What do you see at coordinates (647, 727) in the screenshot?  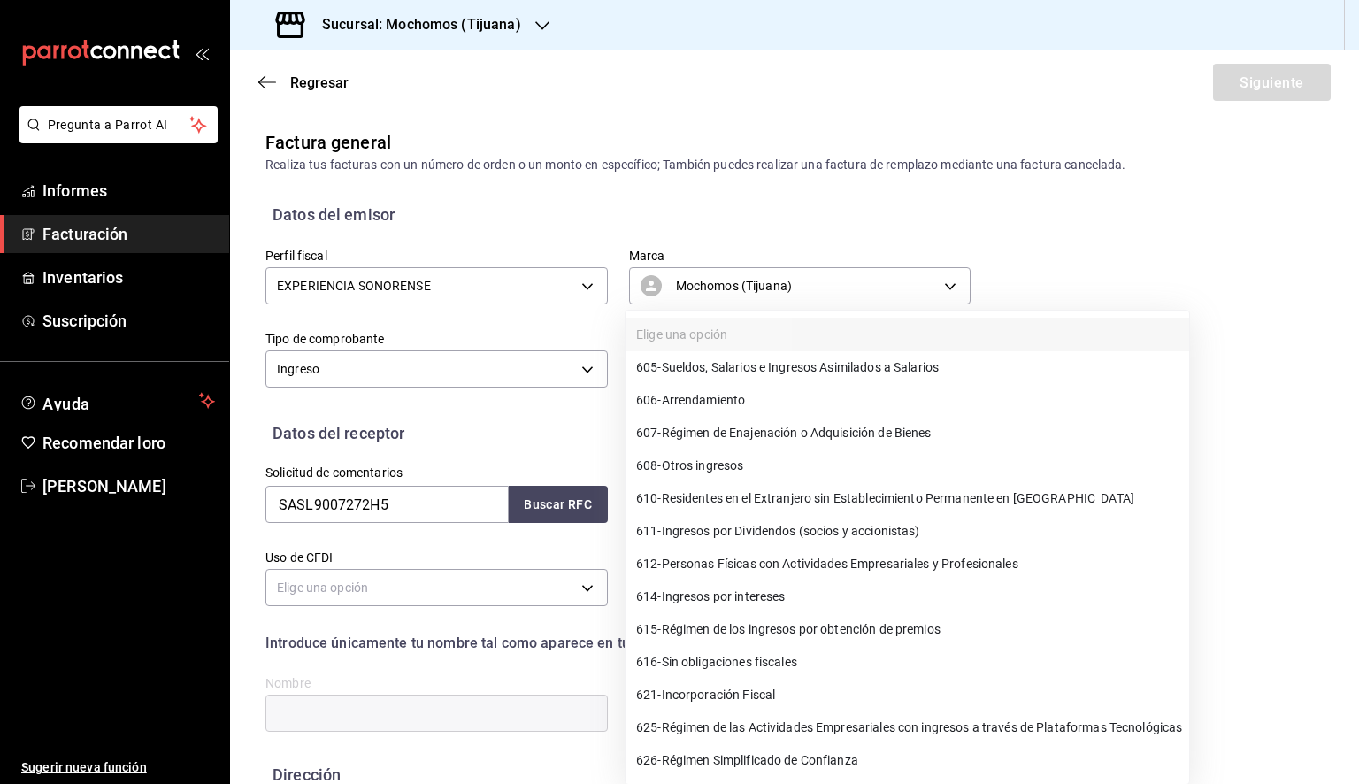 I see `font: 625` at bounding box center [647, 727].